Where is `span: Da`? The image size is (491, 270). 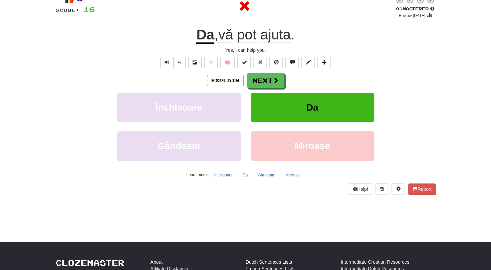 span: Da is located at coordinates (313, 107).